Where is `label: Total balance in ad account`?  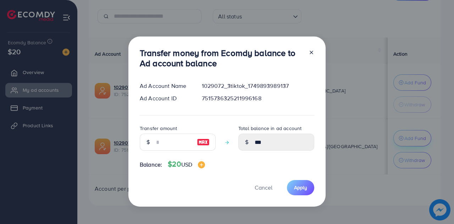 label: Total balance in ad account is located at coordinates (270, 128).